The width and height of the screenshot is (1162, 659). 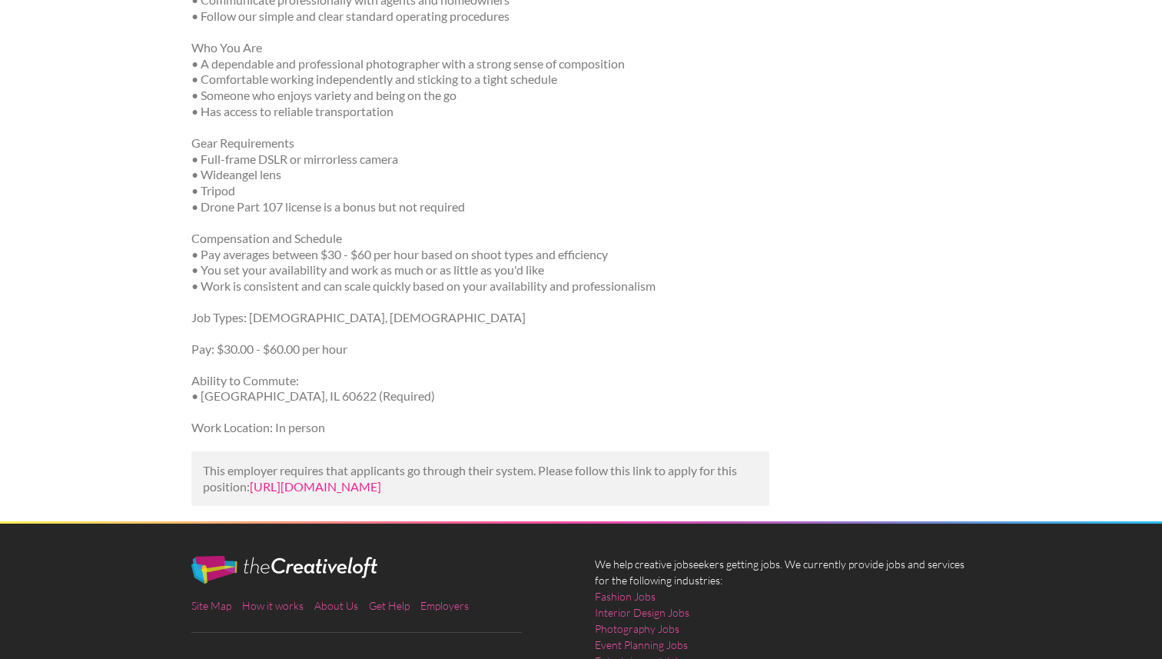 What do you see at coordinates (480, 175) in the screenshot?
I see `p: Gear Requirements • Full-frame DSLR or mirrorless camera • Wideangel lens • Tripod • Drone Part 1...` at bounding box center [480, 175].